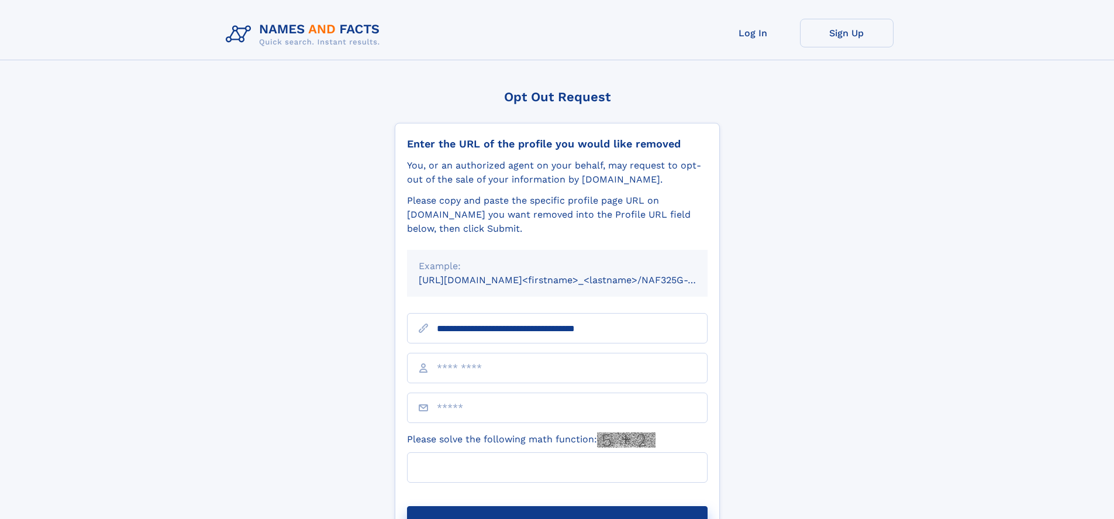  I want to click on img: Logo Names and Facts, so click(305, 35).